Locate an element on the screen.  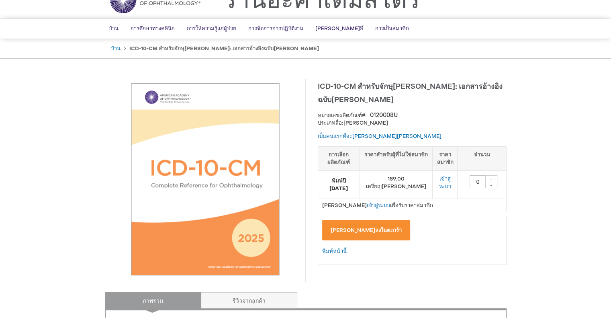
font: การเลือกผลิตภัณฑ์ is located at coordinates (339, 158).